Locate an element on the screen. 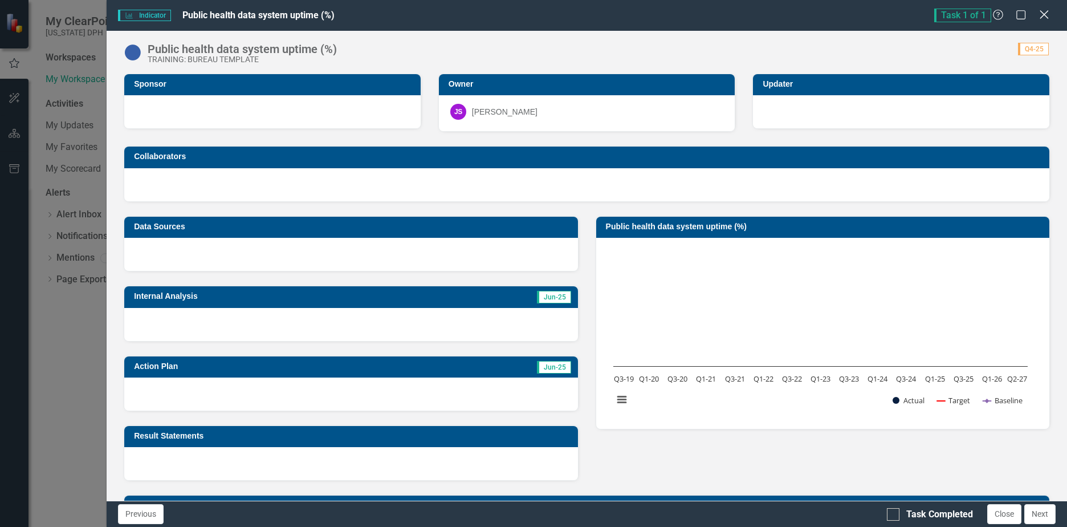 This screenshot has width=1067, height=527. div: TRAINING: BUREAU TEMPLATE is located at coordinates (242, 59).